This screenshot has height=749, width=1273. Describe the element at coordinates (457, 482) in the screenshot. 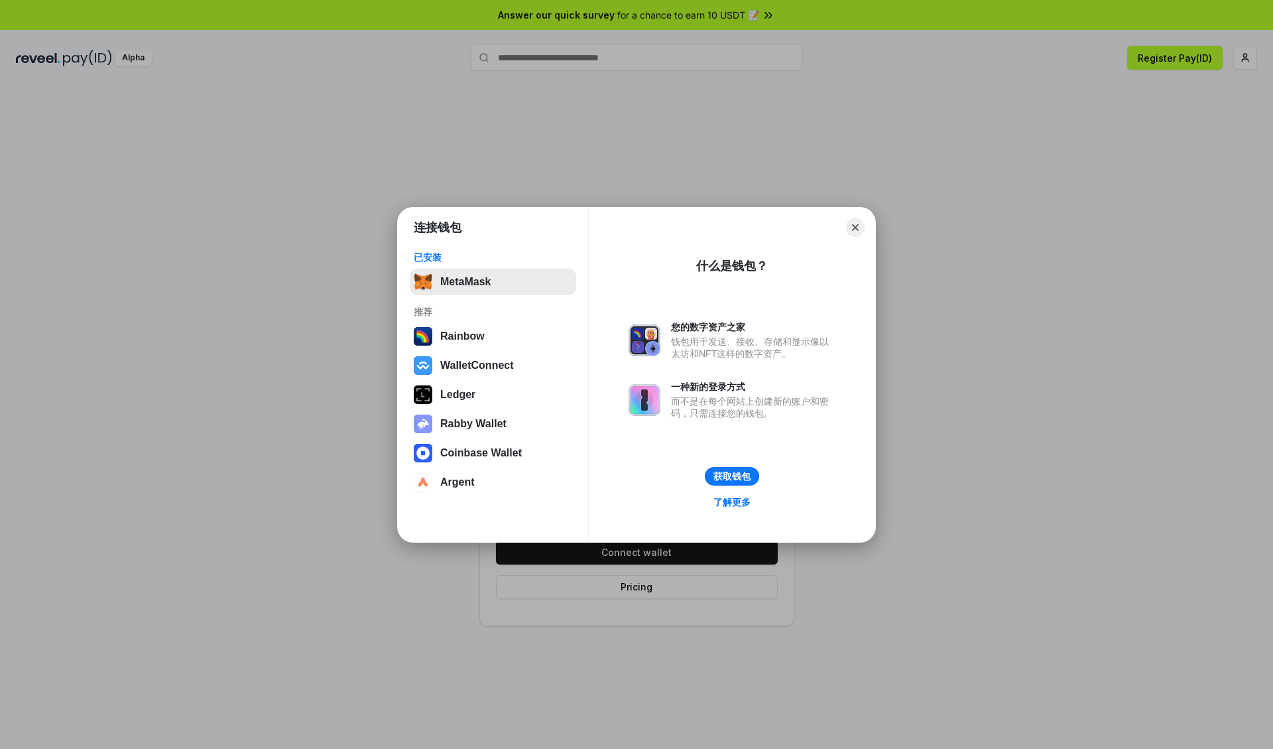

I see `div: Argent` at that location.